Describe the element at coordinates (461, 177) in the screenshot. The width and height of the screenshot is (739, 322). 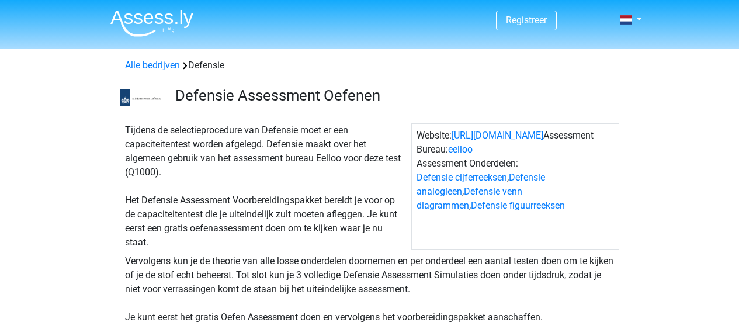
I see `a: Defensie cijferreeksen` at that location.